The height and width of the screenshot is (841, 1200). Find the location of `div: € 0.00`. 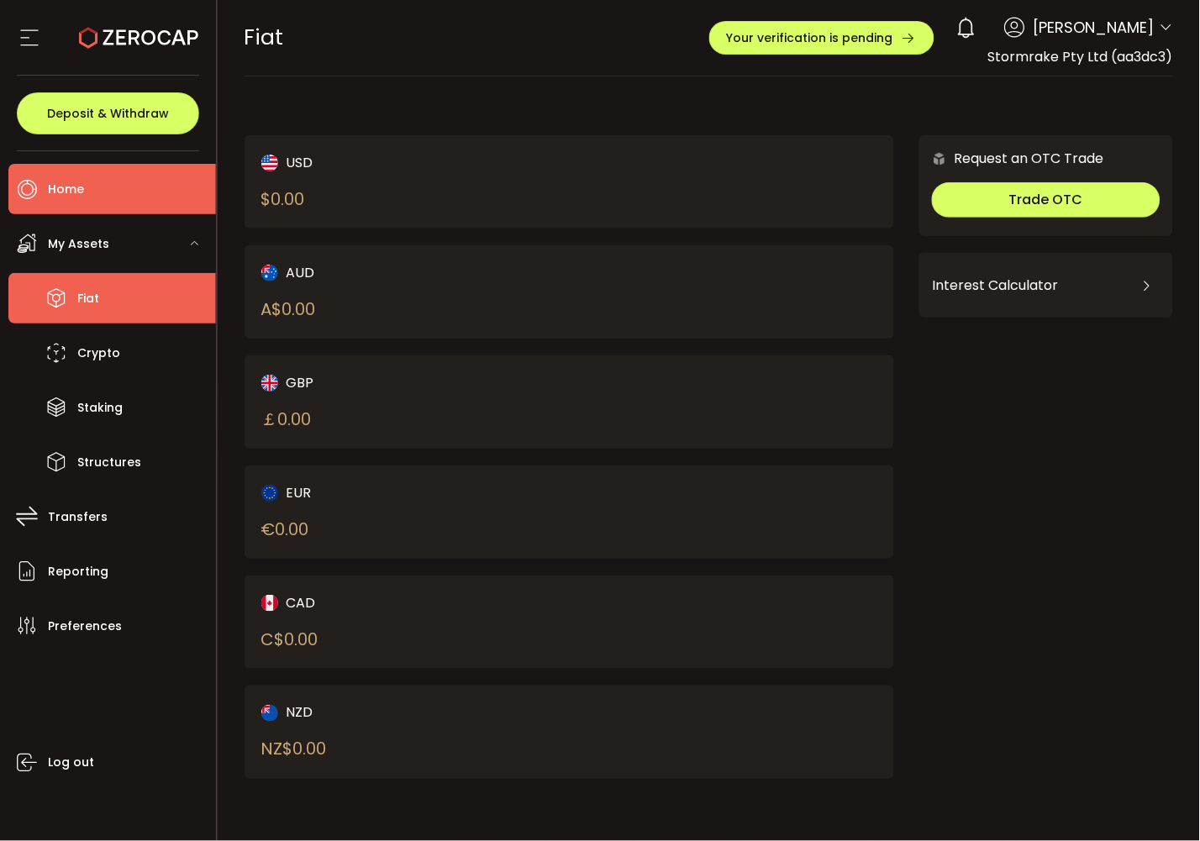

div: € 0.00 is located at coordinates (285, 529).